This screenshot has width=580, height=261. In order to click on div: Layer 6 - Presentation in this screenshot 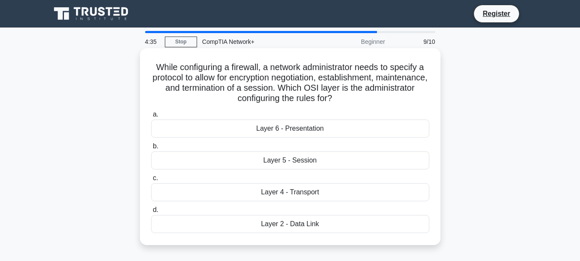, I will do `click(290, 128)`.